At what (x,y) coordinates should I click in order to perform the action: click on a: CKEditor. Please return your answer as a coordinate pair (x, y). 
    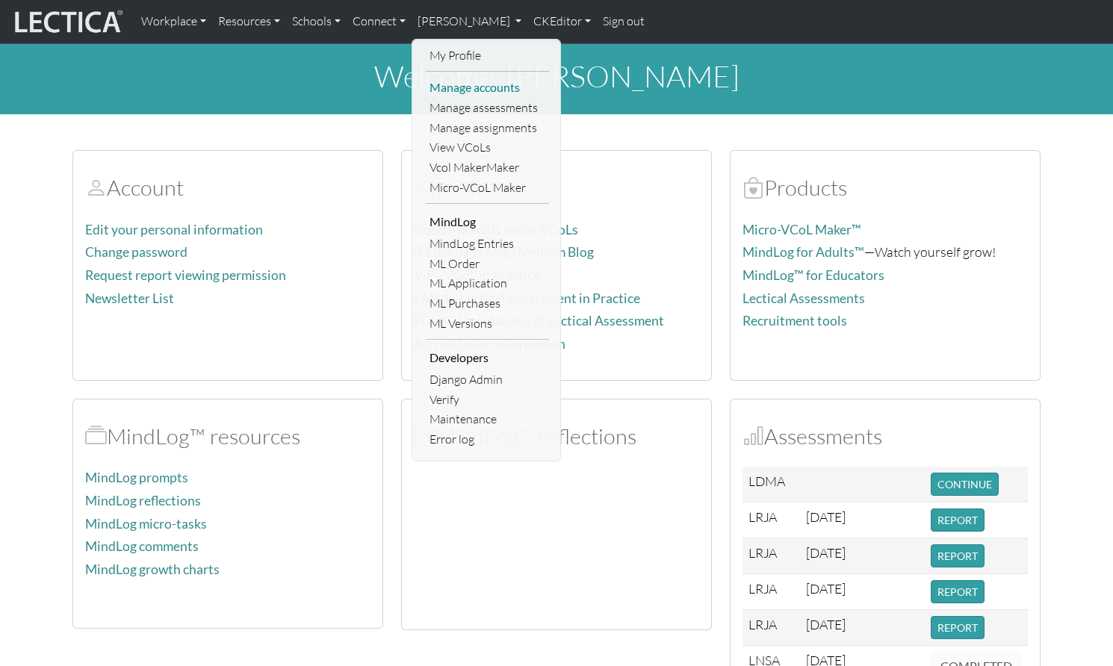
    Looking at the image, I should click on (562, 22).